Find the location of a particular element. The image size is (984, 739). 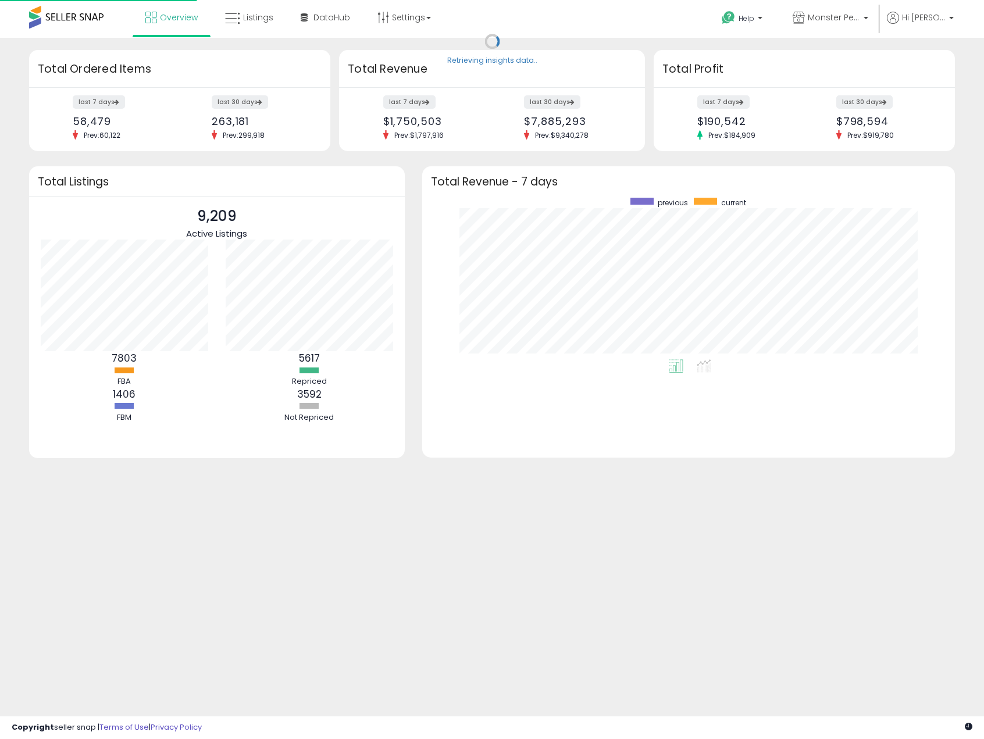

div: $1,750,503 is located at coordinates (433, 121).